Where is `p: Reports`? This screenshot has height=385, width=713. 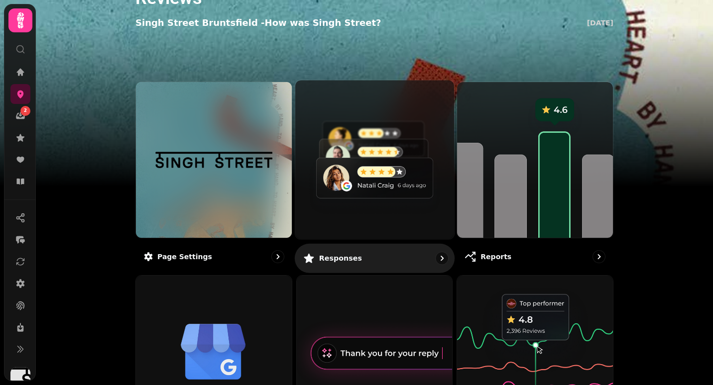
p: Reports is located at coordinates (496, 257).